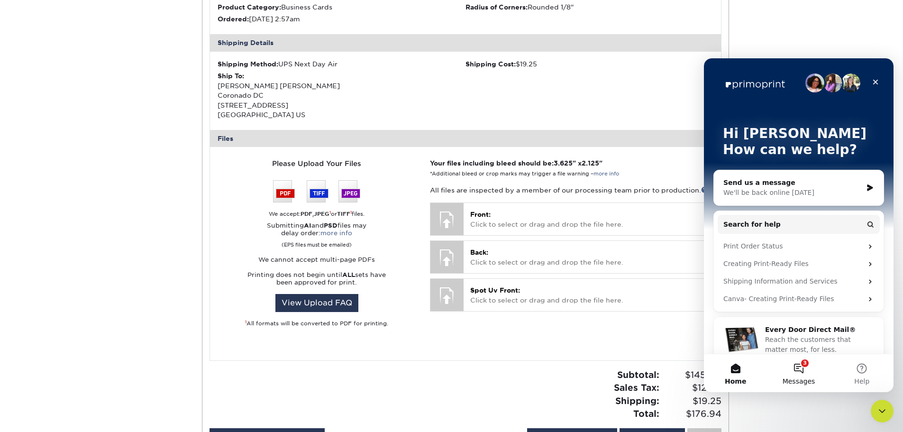 The height and width of the screenshot is (432, 903). I want to click on strong: Ship To:, so click(231, 76).